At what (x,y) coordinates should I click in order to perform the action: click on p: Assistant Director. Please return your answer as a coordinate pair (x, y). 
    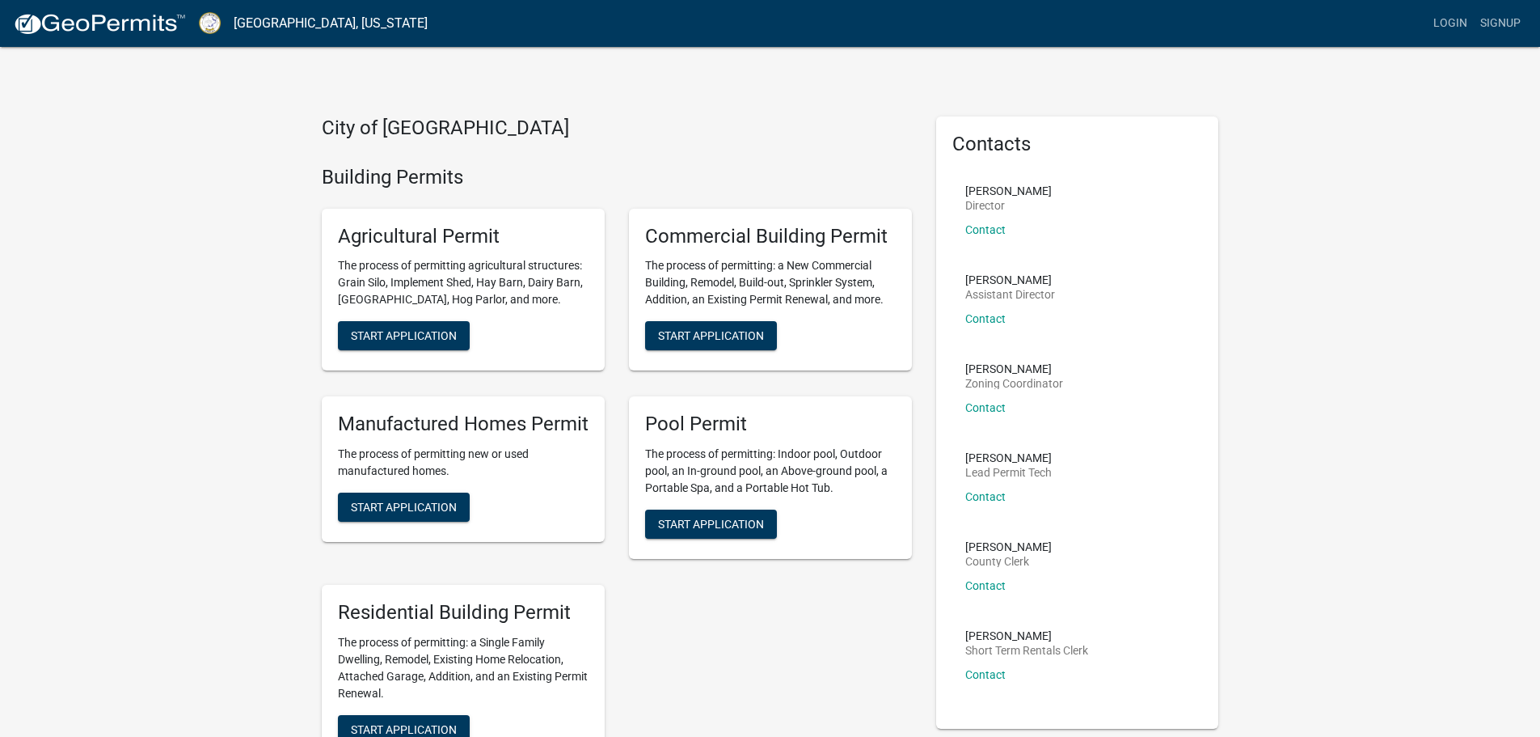
    Looking at the image, I should click on (1010, 294).